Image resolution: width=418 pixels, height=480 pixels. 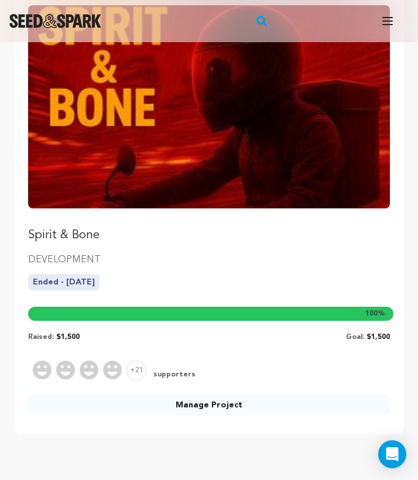 I want to click on a: Fund Spirit & Bone, so click(x=209, y=124).